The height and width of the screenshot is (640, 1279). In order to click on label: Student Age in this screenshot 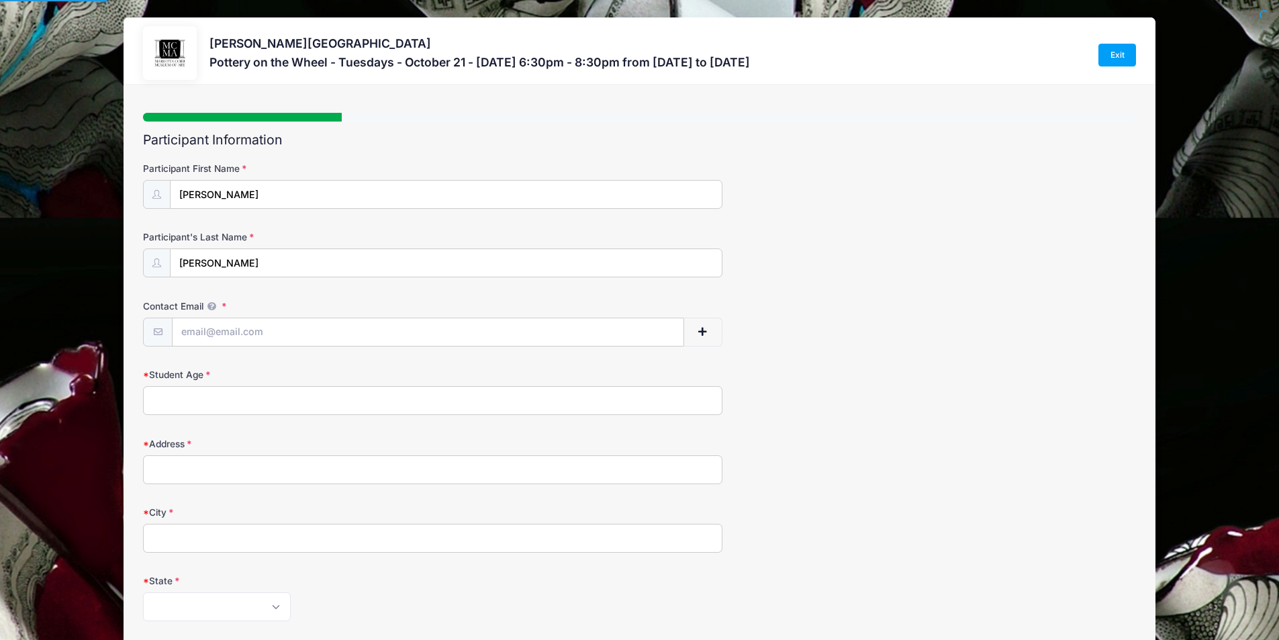, I will do `click(308, 375)`.